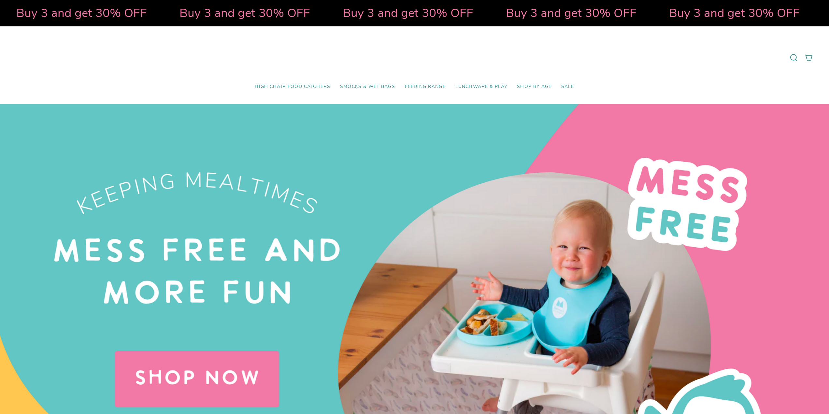 The height and width of the screenshot is (414, 829). What do you see at coordinates (414, 58) in the screenshot?
I see `a: Mumma’s Little Helpers` at bounding box center [414, 58].